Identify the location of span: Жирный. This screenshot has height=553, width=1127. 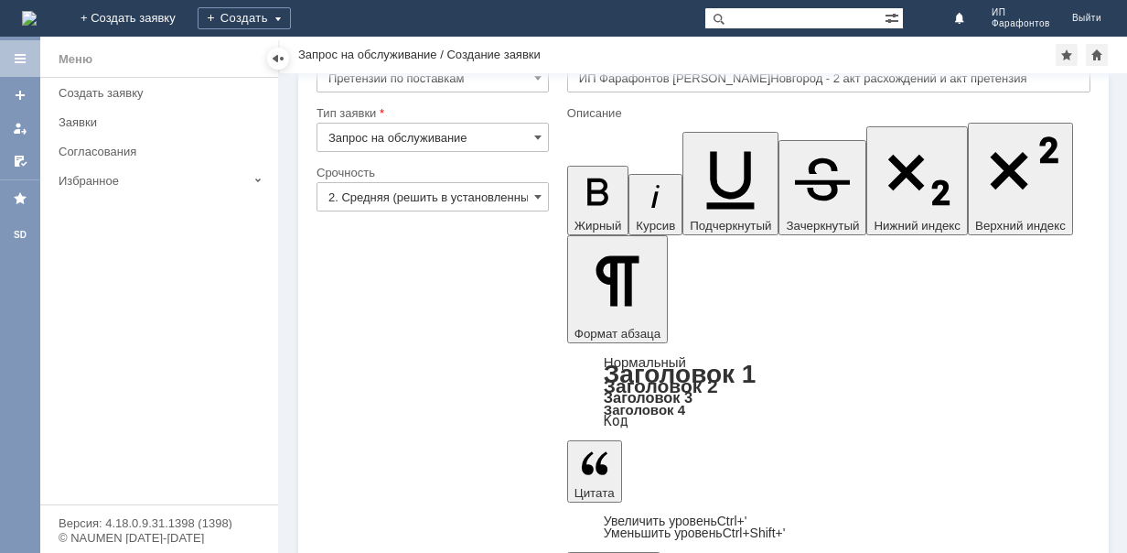
(598, 225).